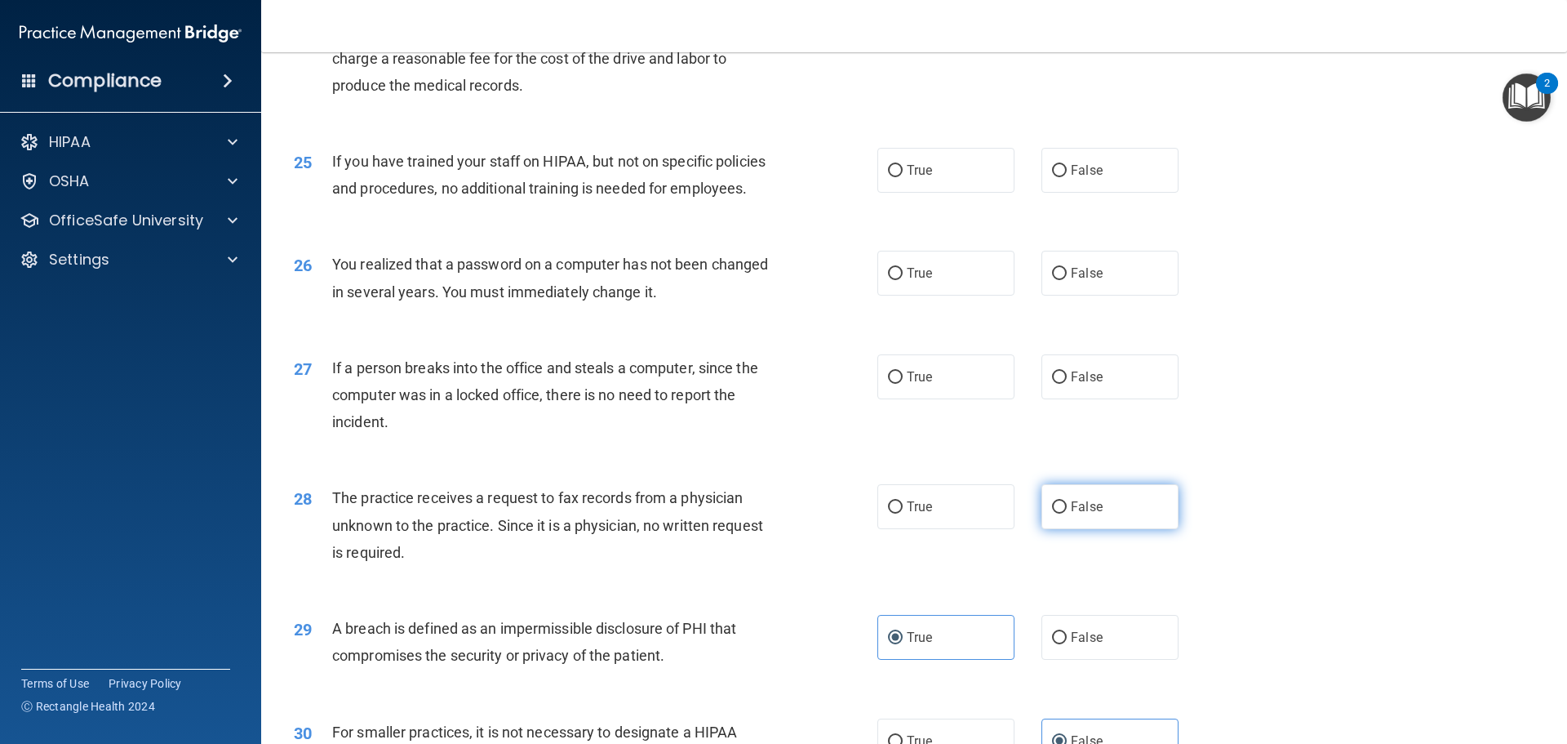 Image resolution: width=1567 pixels, height=744 pixels. Describe the element at coordinates (104, 81) in the screenshot. I see `h4: Compliance` at that location.